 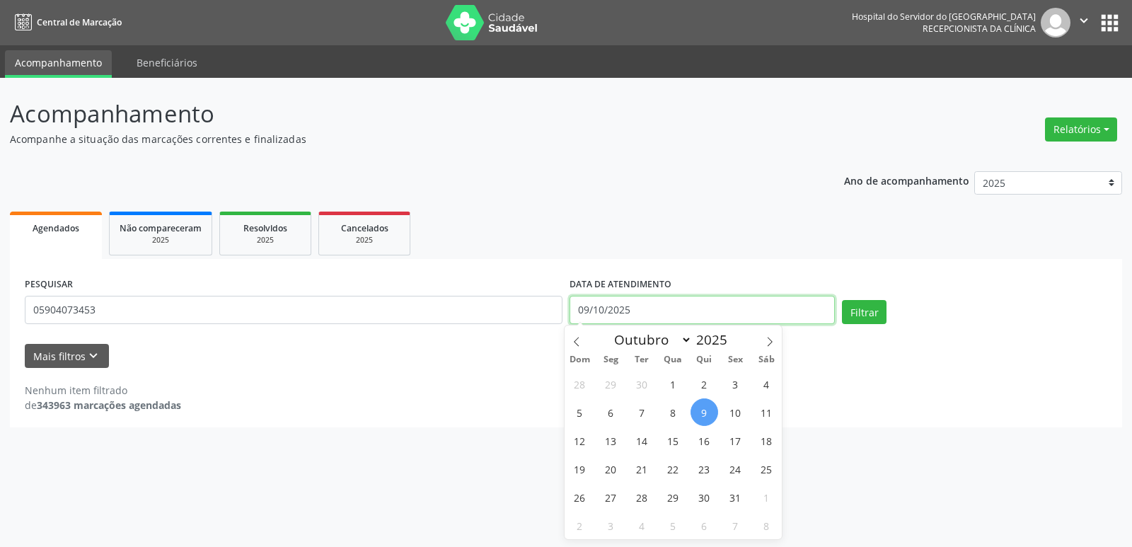 I want to click on label: DATA DE ATENDIMENTO, so click(x=620, y=284).